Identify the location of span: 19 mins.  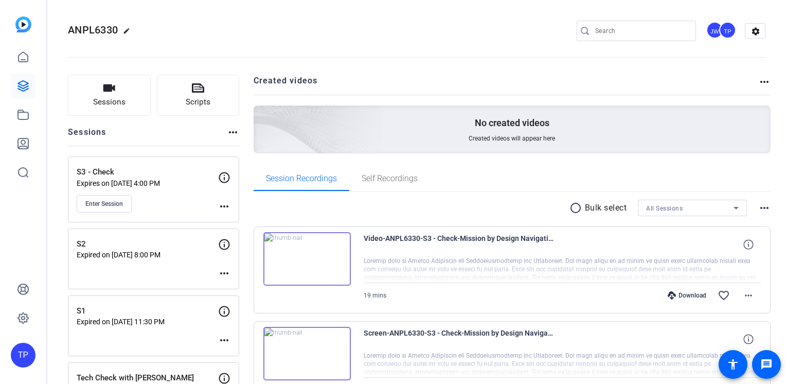
(375, 295).